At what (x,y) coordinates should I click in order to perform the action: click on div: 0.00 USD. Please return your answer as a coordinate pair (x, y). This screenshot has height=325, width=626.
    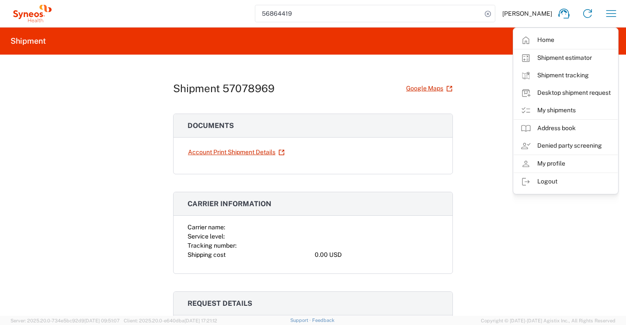
    Looking at the image, I should click on (376, 255).